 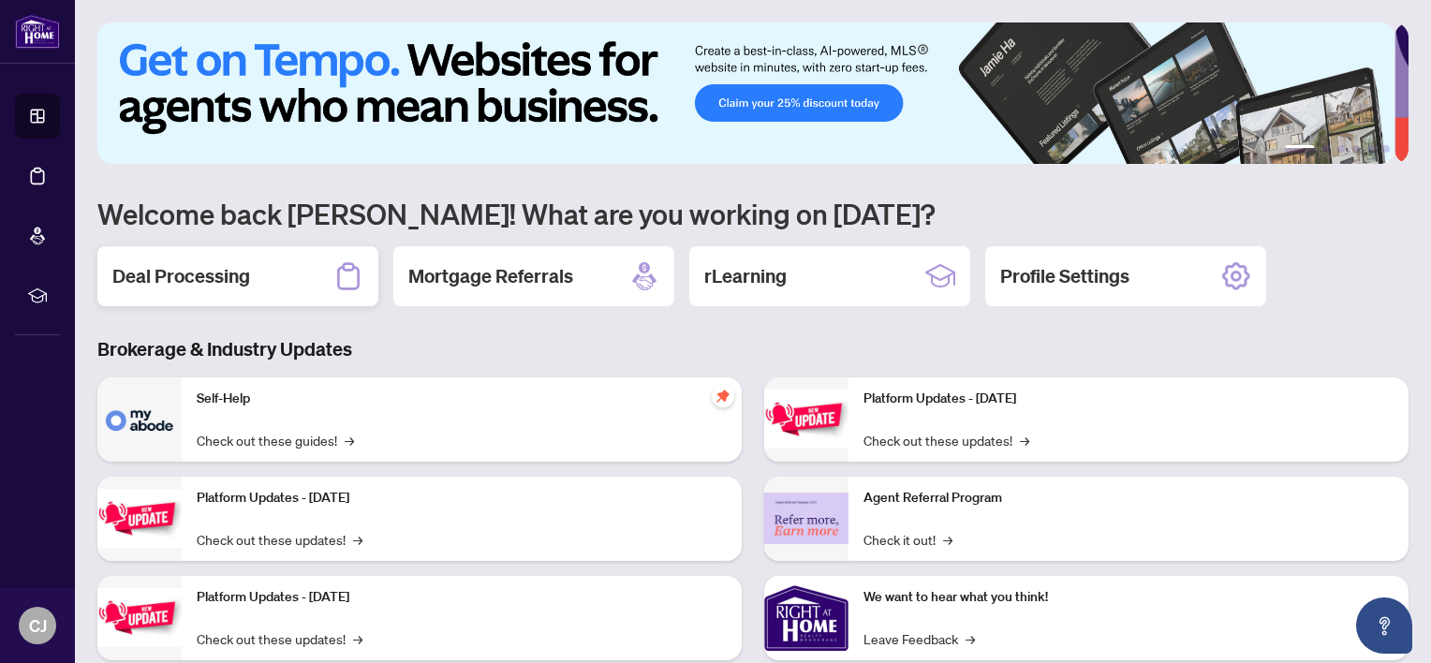 What do you see at coordinates (806, 618) in the screenshot?
I see `img: We want to hear what you think!` at bounding box center [806, 618].